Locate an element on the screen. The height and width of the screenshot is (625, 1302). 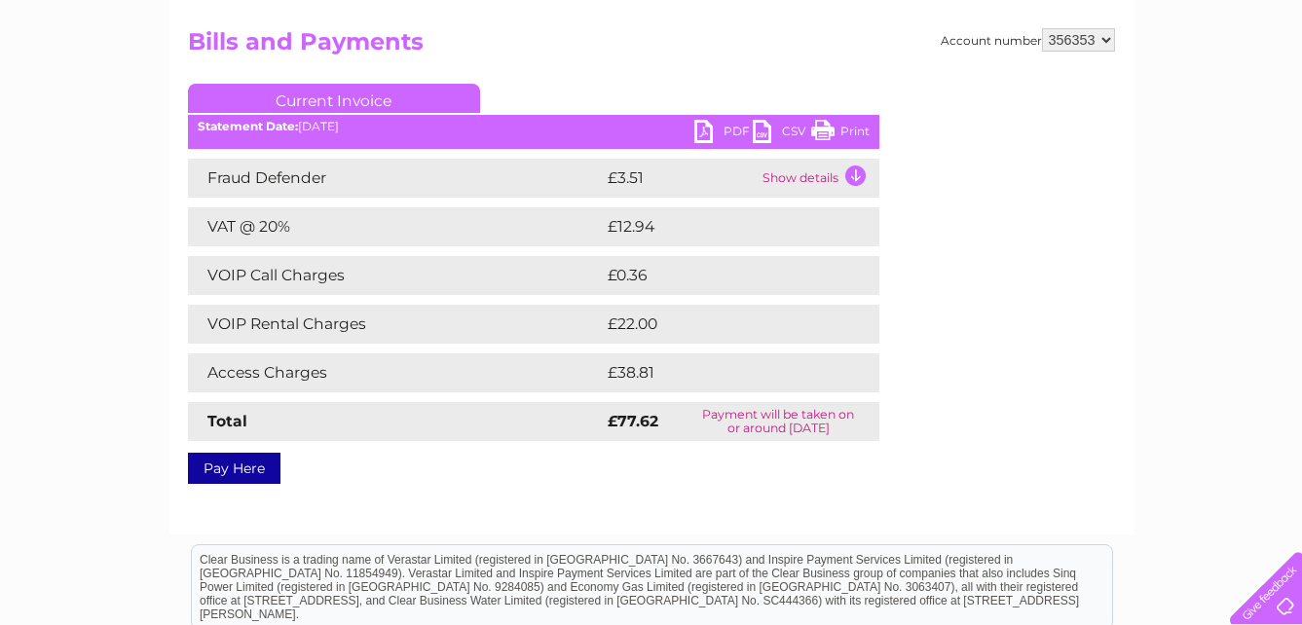
a: Contact is located at coordinates (1196, 90).